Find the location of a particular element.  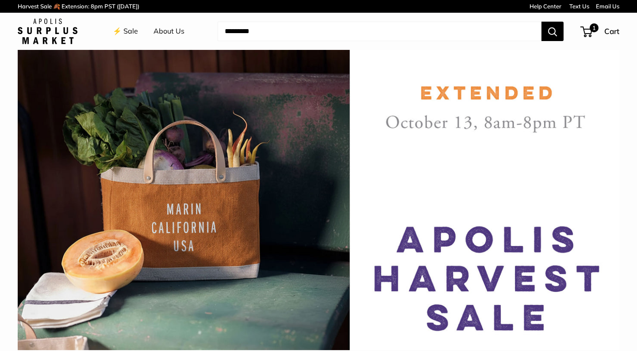

a: ⚡️ Sale is located at coordinates (125, 31).